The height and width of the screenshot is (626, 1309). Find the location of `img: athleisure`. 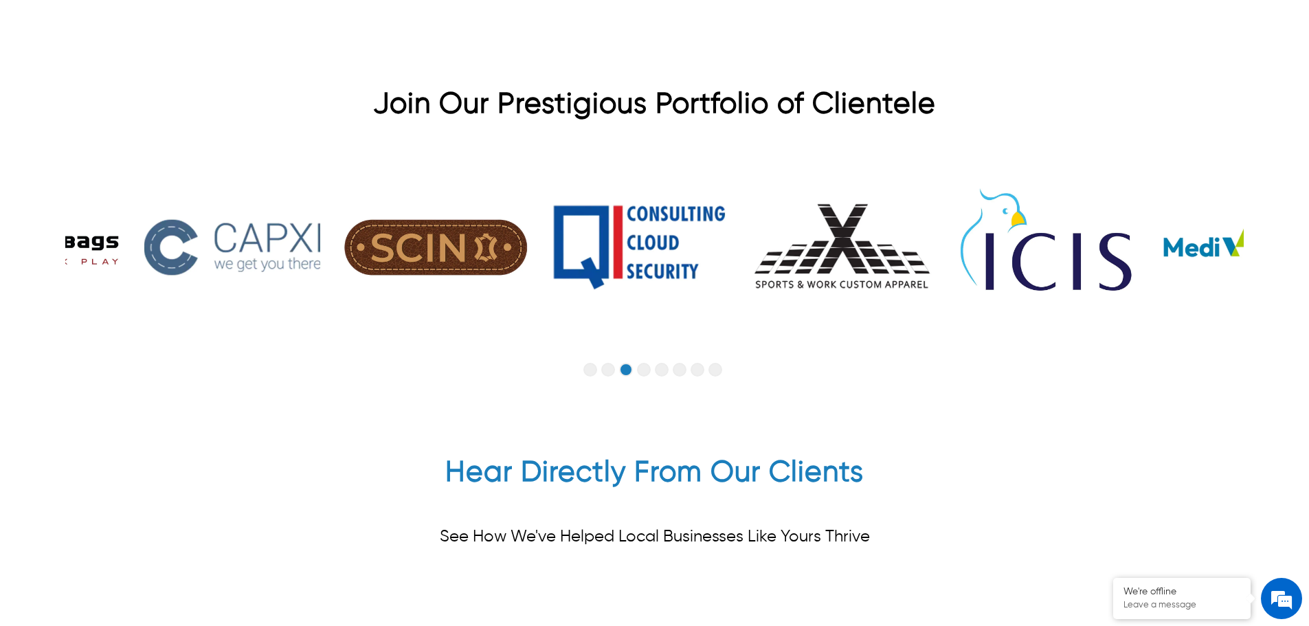

img: athleisure is located at coordinates (842, 247).